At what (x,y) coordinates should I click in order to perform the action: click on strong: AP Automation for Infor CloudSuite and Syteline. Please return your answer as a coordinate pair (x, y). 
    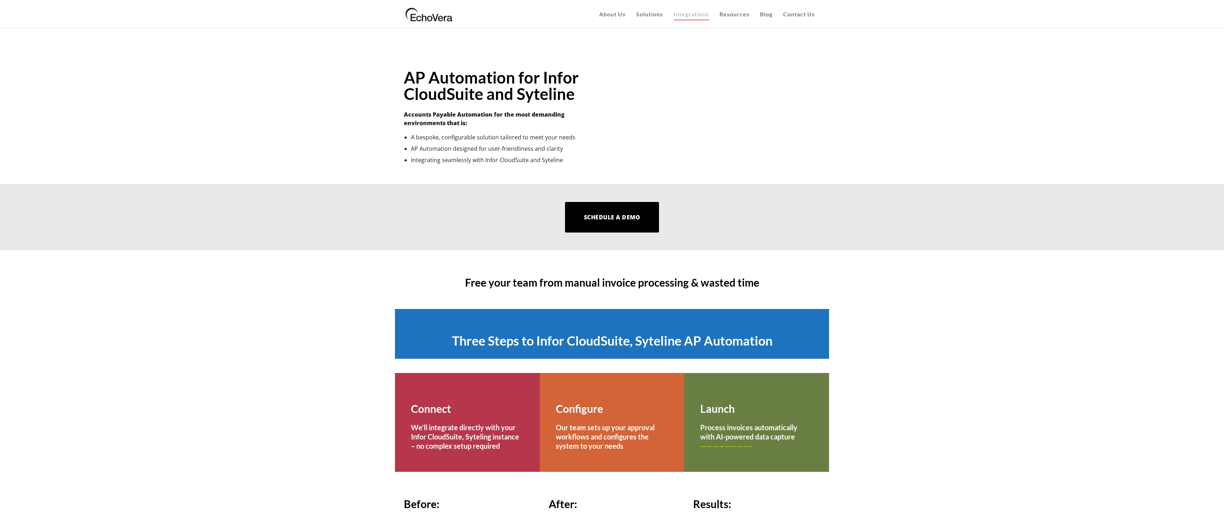
    Looking at the image, I should click on (491, 86).